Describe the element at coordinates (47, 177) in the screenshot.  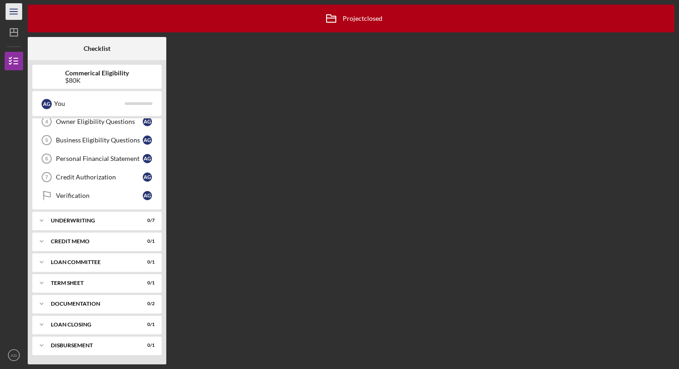
I see `tspan: 7` at that location.